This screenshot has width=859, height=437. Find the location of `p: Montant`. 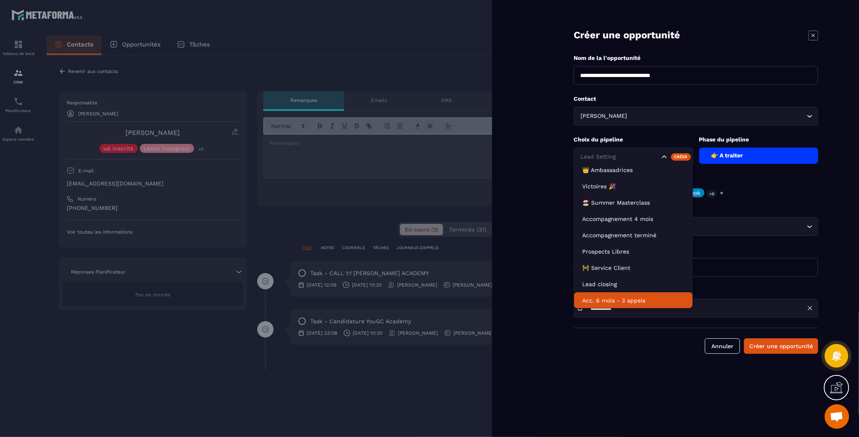

p: Montant is located at coordinates (696, 250).